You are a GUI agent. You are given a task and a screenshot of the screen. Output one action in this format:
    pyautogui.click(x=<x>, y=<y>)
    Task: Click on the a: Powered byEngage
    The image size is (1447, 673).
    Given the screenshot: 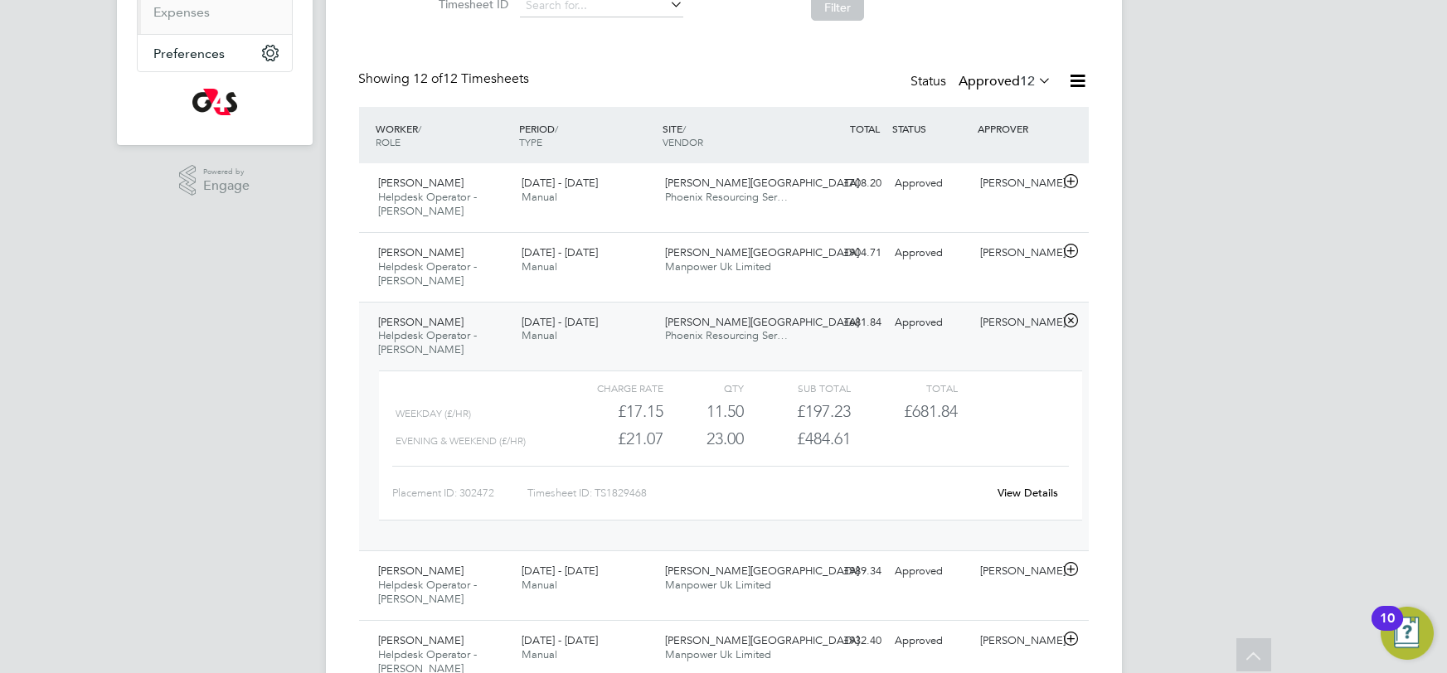 What is the action you would take?
    pyautogui.click(x=214, y=181)
    